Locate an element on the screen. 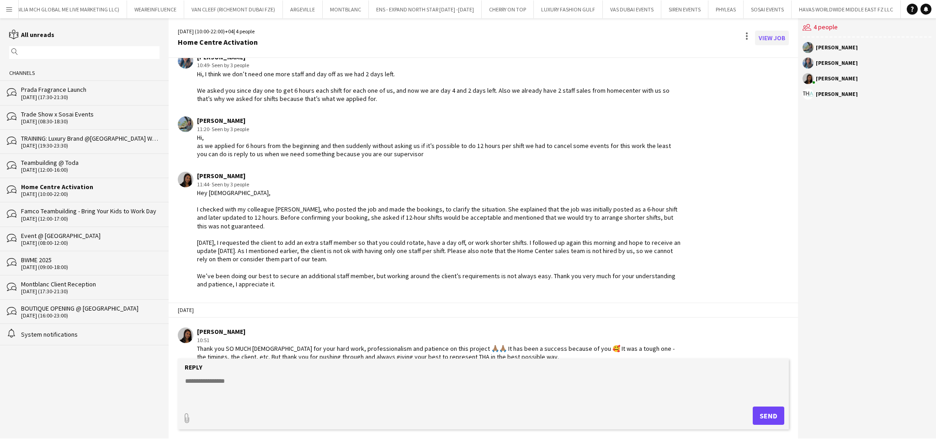 The height and width of the screenshot is (444, 936). div: Montblanc Client Reception is located at coordinates (90, 284).